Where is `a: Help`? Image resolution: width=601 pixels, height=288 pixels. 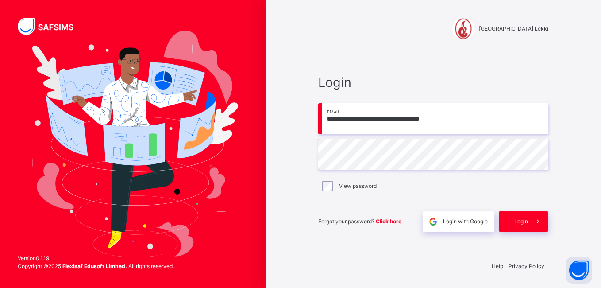
a: Help is located at coordinates (498, 266).